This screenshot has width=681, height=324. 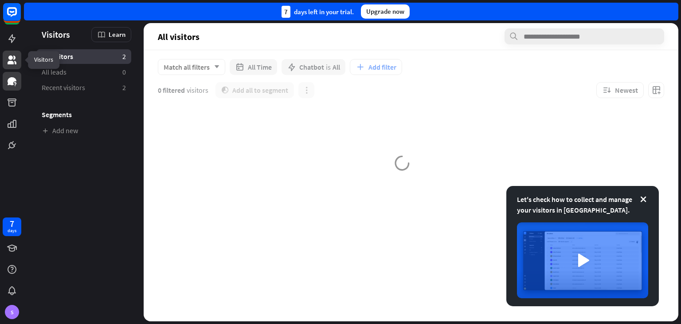 What do you see at coordinates (318, 12) in the screenshot?
I see `div: days left in your trial.` at bounding box center [318, 12].